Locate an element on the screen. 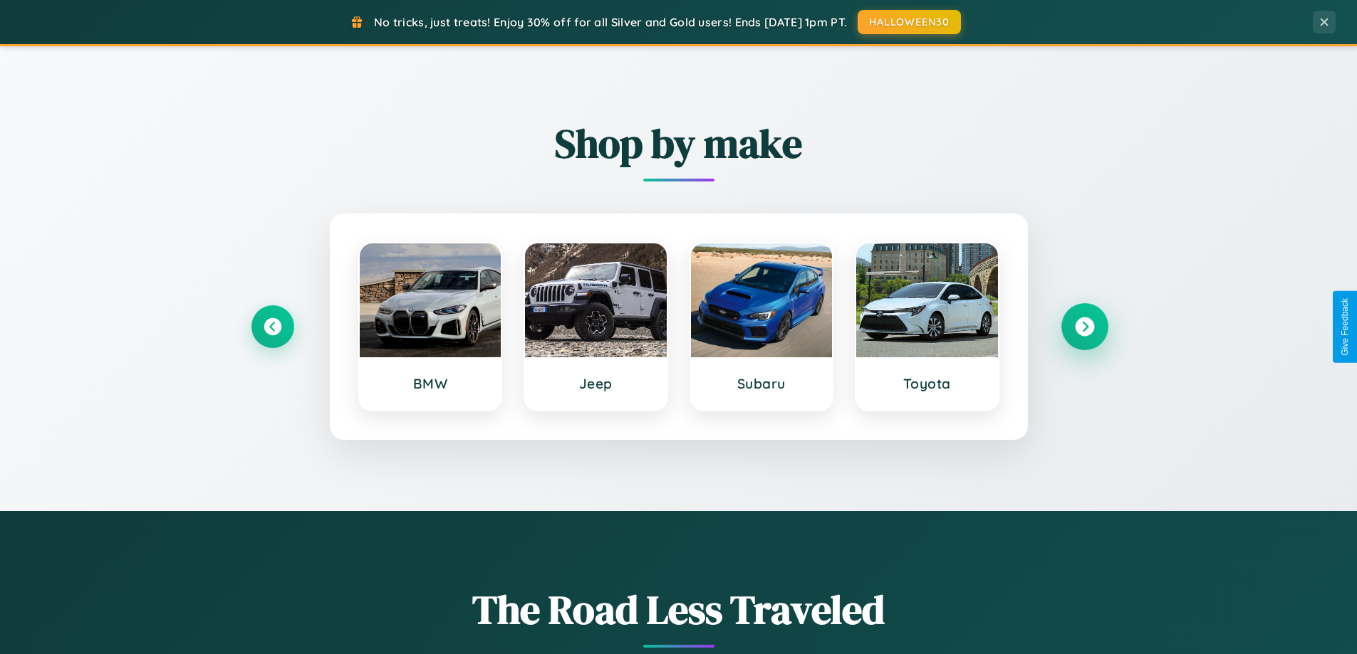  h1: The Road Less Traveled is located at coordinates (679, 610).